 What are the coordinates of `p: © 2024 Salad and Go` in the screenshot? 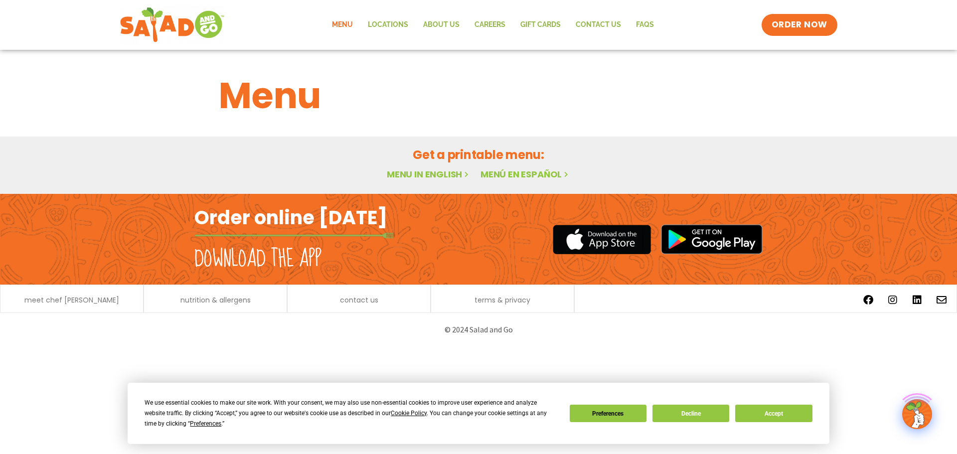 It's located at (478, 329).